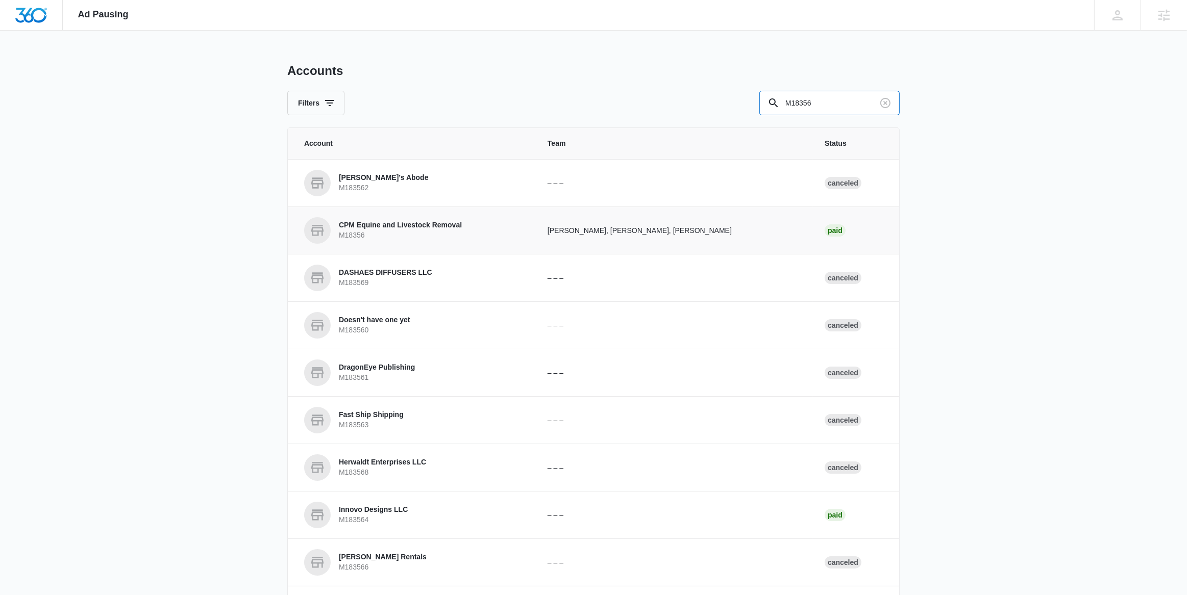 The image size is (1187, 595). Describe the element at coordinates (400, 236) in the screenshot. I see `p: M18356` at that location.